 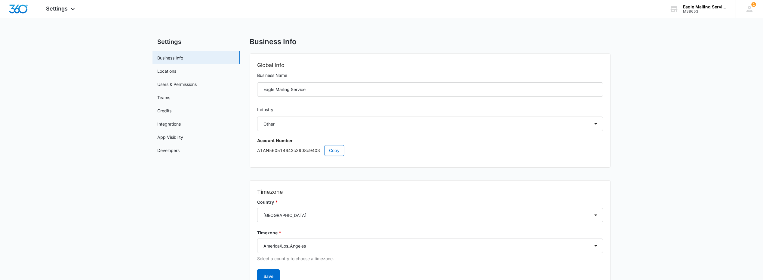 What do you see at coordinates (170, 137) in the screenshot?
I see `a: App Visibility` at bounding box center [170, 137].